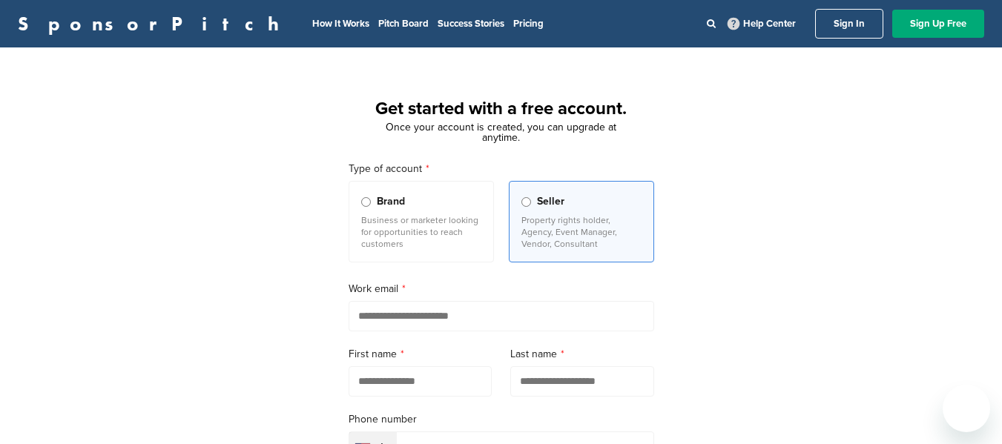  Describe the element at coordinates (421, 232) in the screenshot. I see `p: Business or marketer looking for opportunities to reach customers` at that location.